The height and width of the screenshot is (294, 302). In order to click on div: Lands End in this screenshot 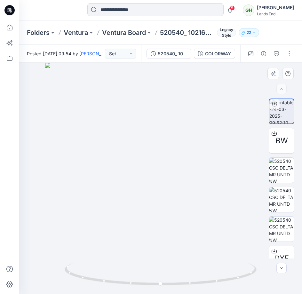, I will do `click(275, 14)`.